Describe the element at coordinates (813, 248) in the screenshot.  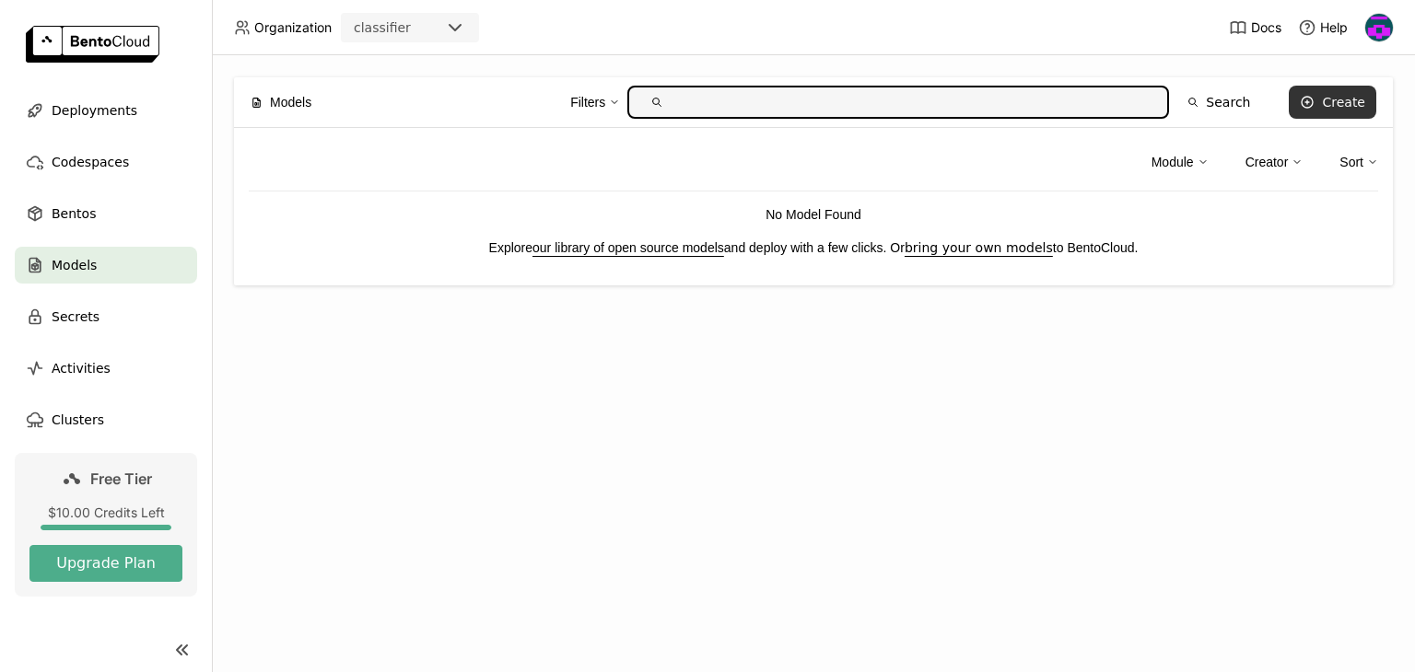
I see `p: Explore and deploy with a few clicks. Or to BentoCloud.` at that location.